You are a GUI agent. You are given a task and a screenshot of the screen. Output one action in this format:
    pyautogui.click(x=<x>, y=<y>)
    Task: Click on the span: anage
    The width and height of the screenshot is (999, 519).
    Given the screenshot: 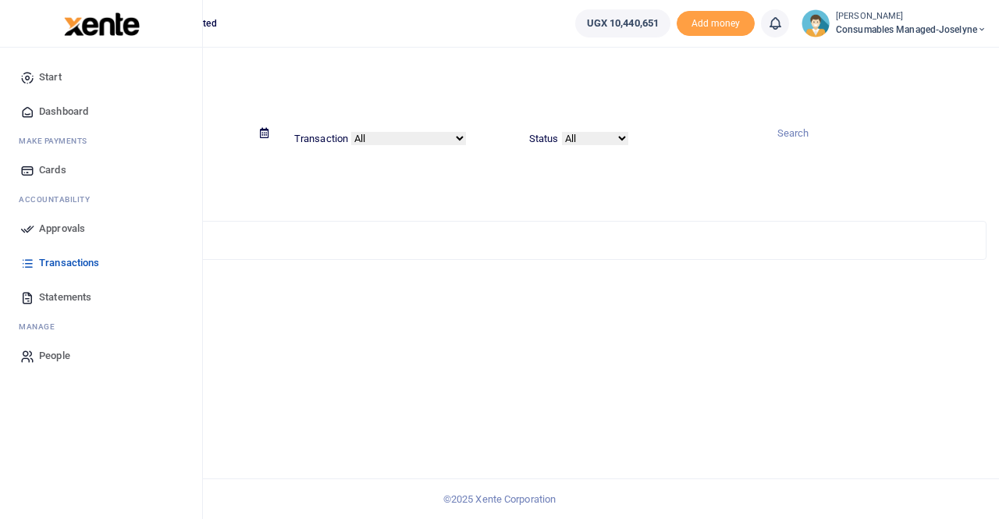 What is the action you would take?
    pyautogui.click(x=41, y=326)
    